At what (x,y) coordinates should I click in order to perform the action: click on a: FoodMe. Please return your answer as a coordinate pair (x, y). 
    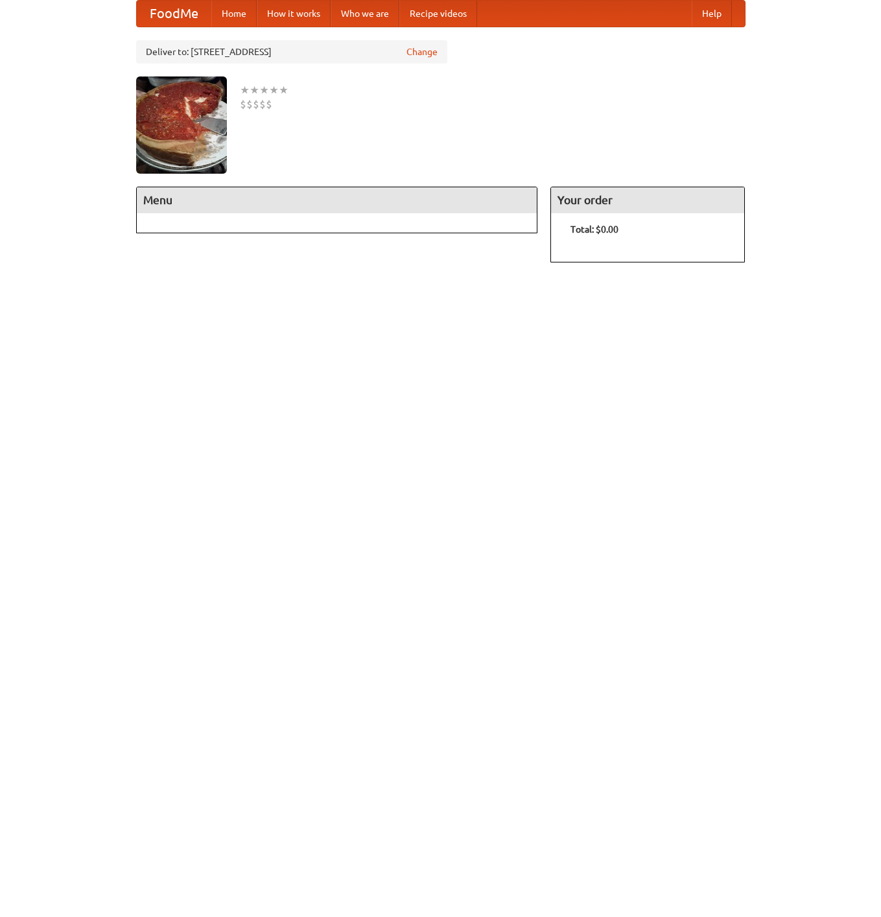
    Looking at the image, I should click on (174, 14).